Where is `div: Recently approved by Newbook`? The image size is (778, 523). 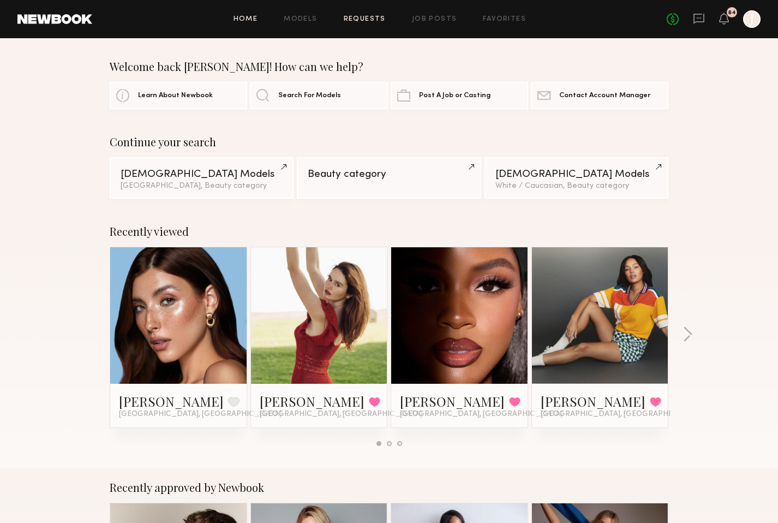
div: Recently approved by Newbook is located at coordinates (389, 487).